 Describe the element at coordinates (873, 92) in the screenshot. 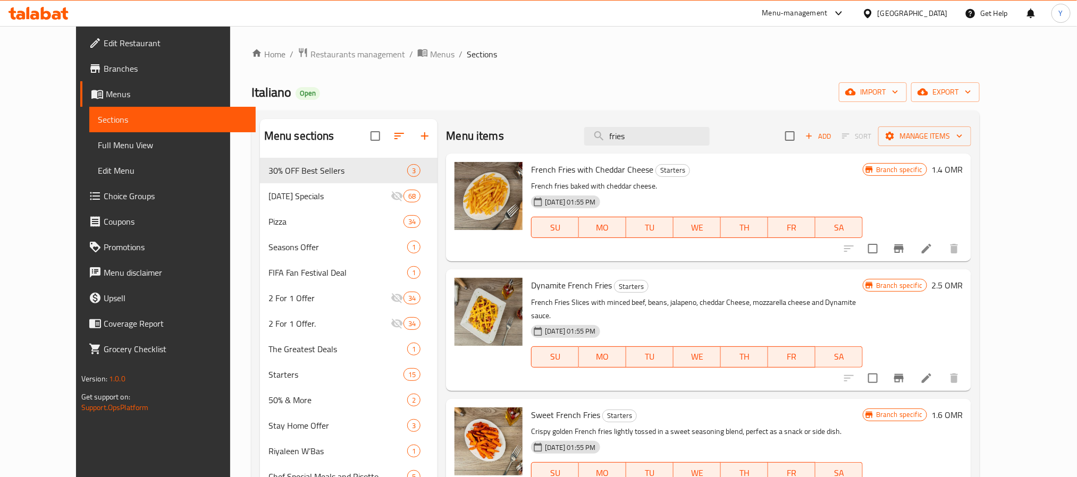

I see `button: import` at that location.